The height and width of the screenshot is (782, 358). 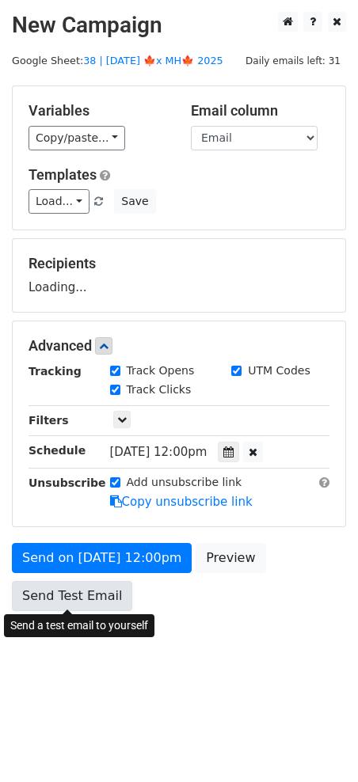 What do you see at coordinates (97, 111) in the screenshot?
I see `h5: Variables` at bounding box center [97, 111].